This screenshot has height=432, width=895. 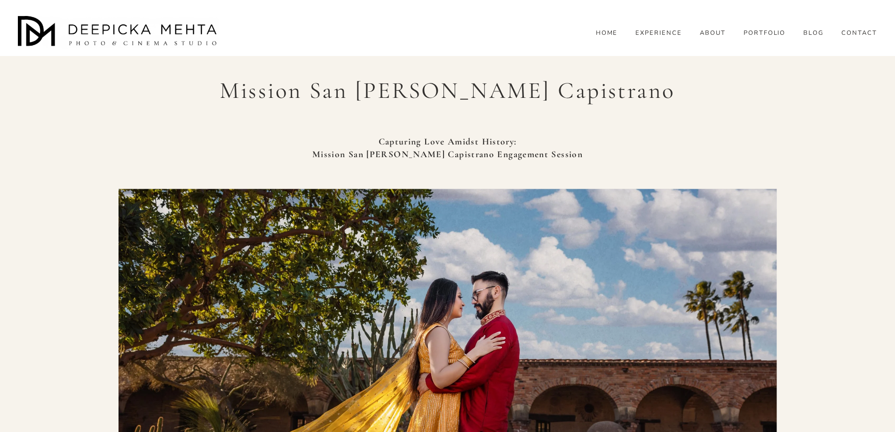 I want to click on a: EXPERIENCE, so click(x=658, y=33).